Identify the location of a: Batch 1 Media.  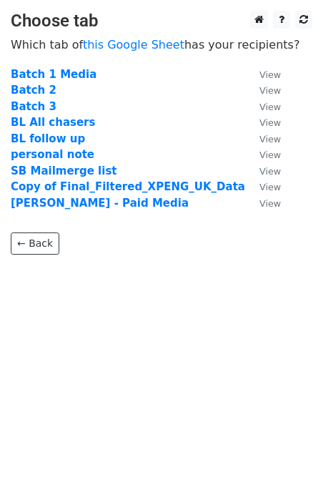
(54, 74).